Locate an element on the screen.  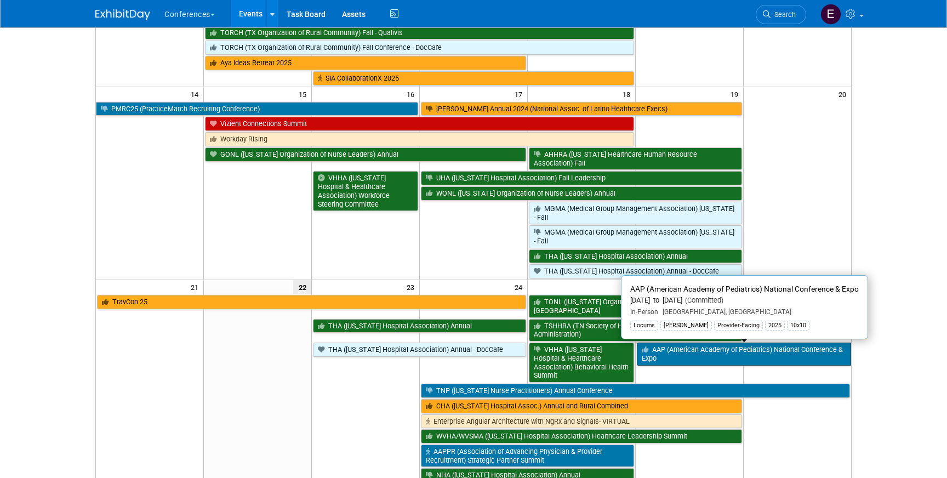
a: Vizient Connections Summit is located at coordinates (419, 124).